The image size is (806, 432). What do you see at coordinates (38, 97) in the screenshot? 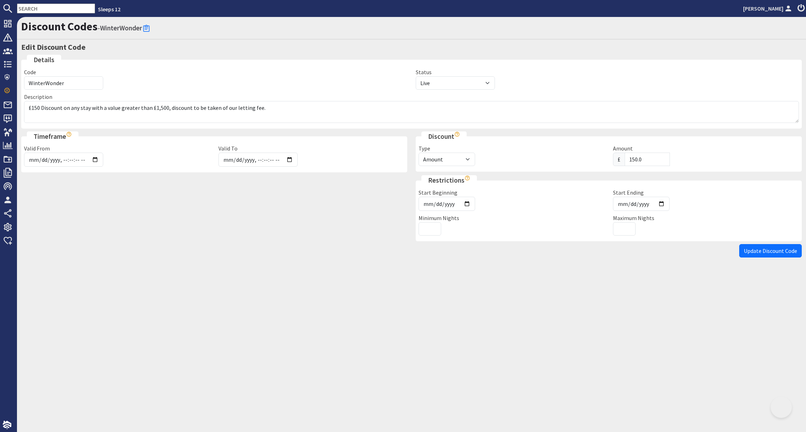
I see `label: Description` at bounding box center [38, 97].